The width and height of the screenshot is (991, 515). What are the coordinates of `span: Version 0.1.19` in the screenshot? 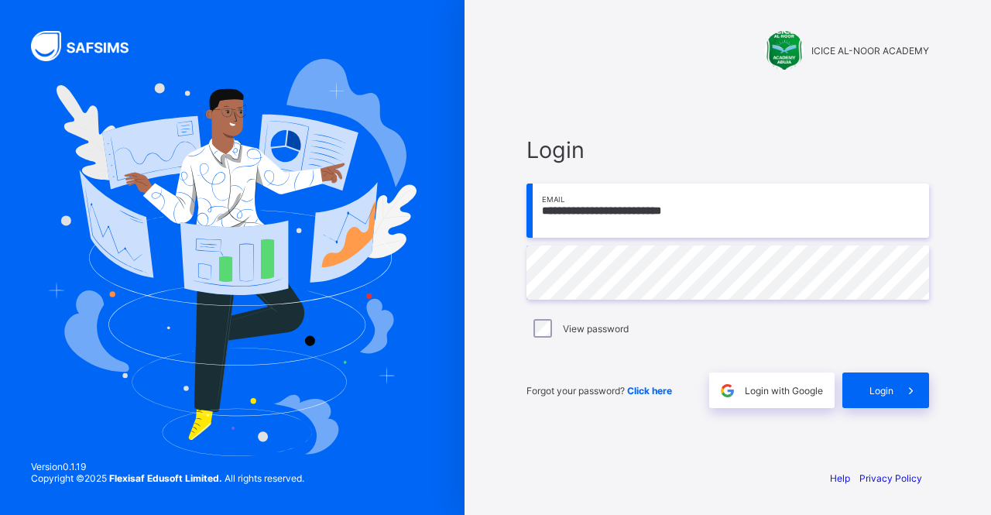 It's located at (167, 466).